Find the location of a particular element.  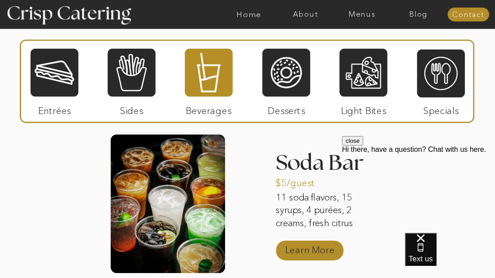

a: Home is located at coordinates (249, 14).